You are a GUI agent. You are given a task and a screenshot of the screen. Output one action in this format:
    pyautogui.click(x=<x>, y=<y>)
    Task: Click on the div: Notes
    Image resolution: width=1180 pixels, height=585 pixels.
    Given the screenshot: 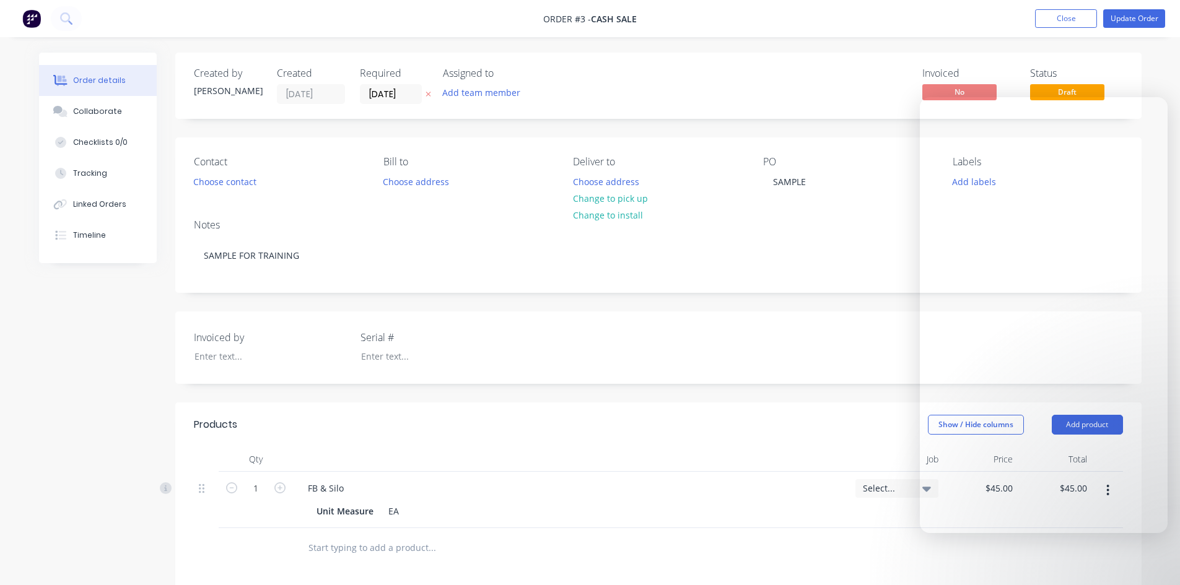 What is the action you would take?
    pyautogui.click(x=658, y=225)
    